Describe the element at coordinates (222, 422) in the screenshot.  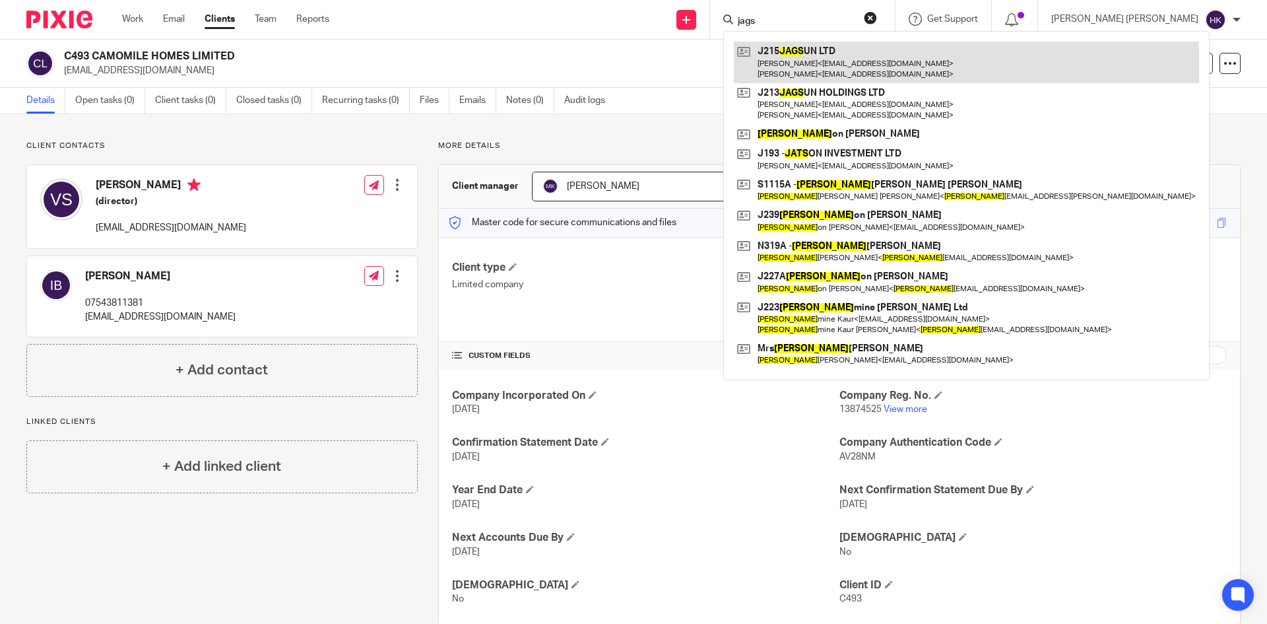
I see `p: Linked clients` at that location.